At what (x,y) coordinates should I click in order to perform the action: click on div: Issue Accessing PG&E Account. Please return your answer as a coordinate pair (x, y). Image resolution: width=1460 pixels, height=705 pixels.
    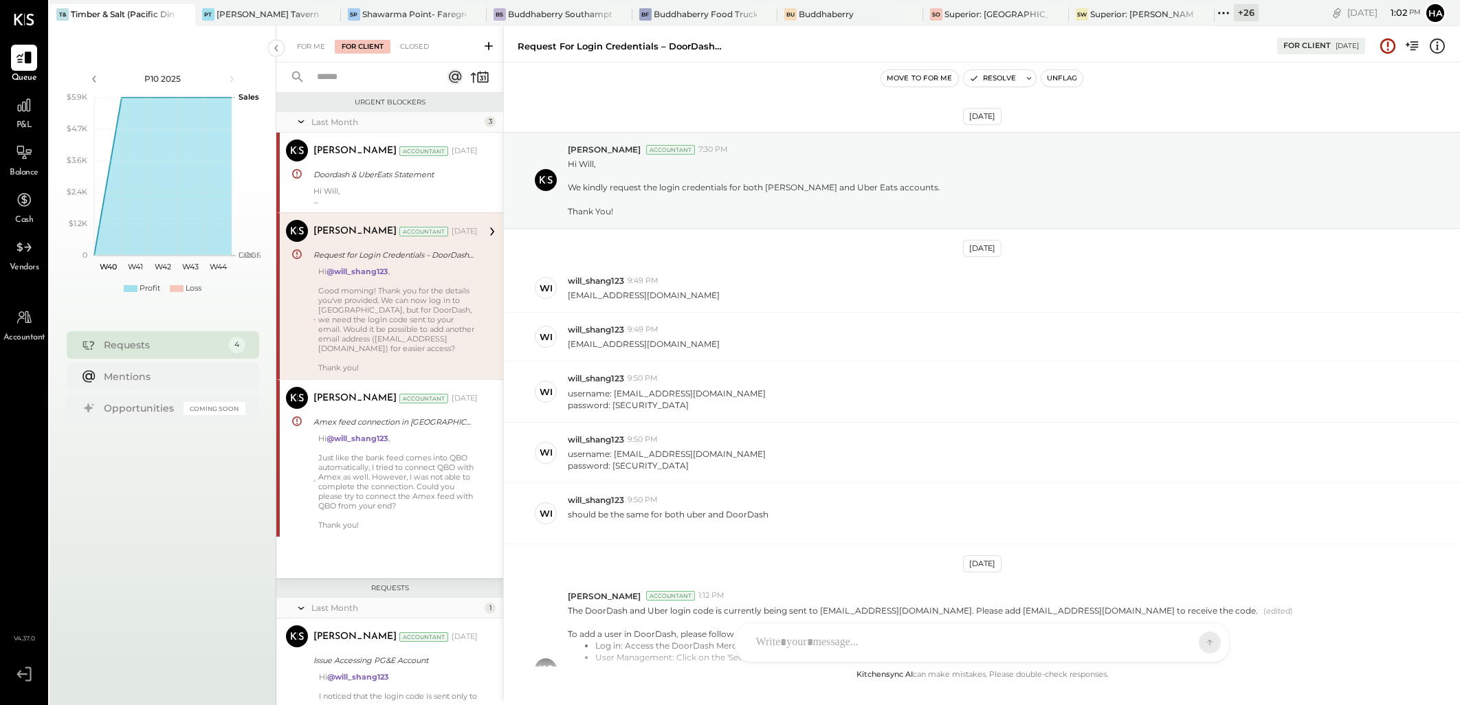
    Looking at the image, I should click on (393, 660).